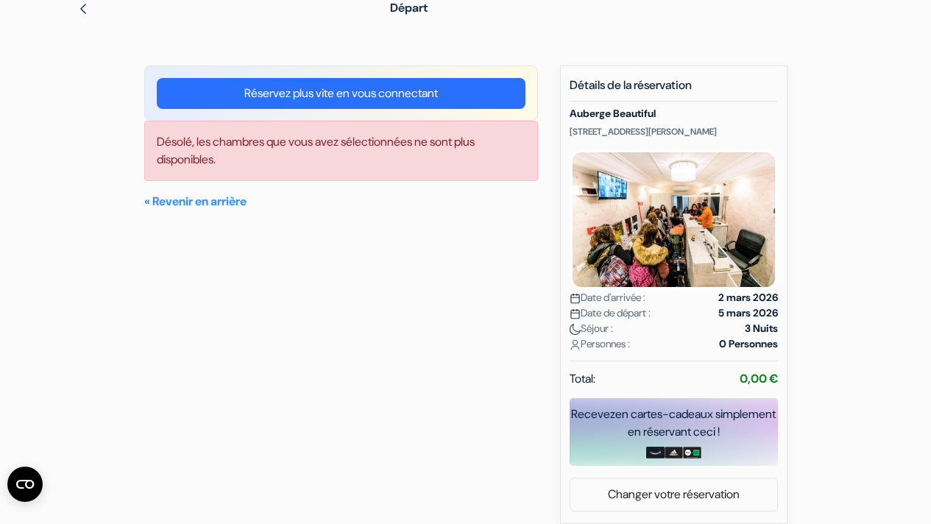 The height and width of the screenshot is (524, 931). Describe the element at coordinates (341, 151) in the screenshot. I see `div: Désolé, les chambres que vous avez sélectionnées ne sont plus disponibles.` at that location.